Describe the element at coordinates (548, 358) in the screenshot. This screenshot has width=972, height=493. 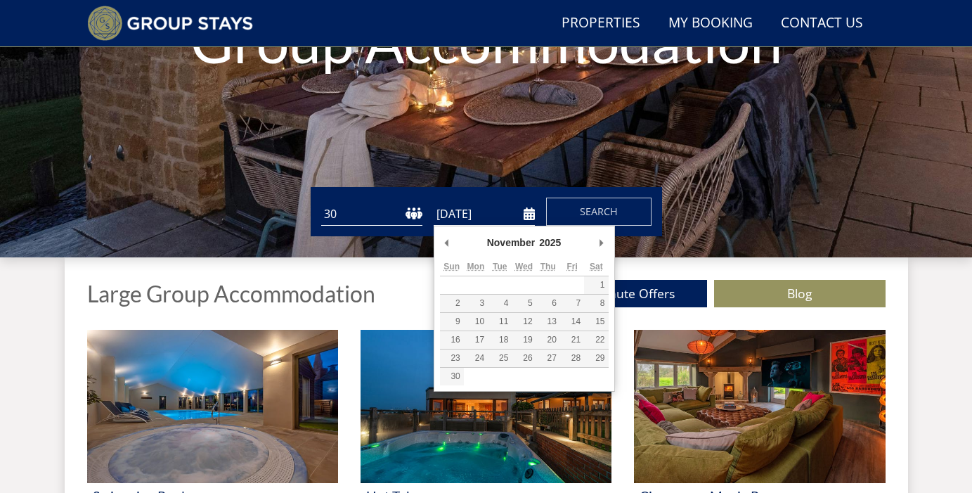
I see `button: 27` at that location.